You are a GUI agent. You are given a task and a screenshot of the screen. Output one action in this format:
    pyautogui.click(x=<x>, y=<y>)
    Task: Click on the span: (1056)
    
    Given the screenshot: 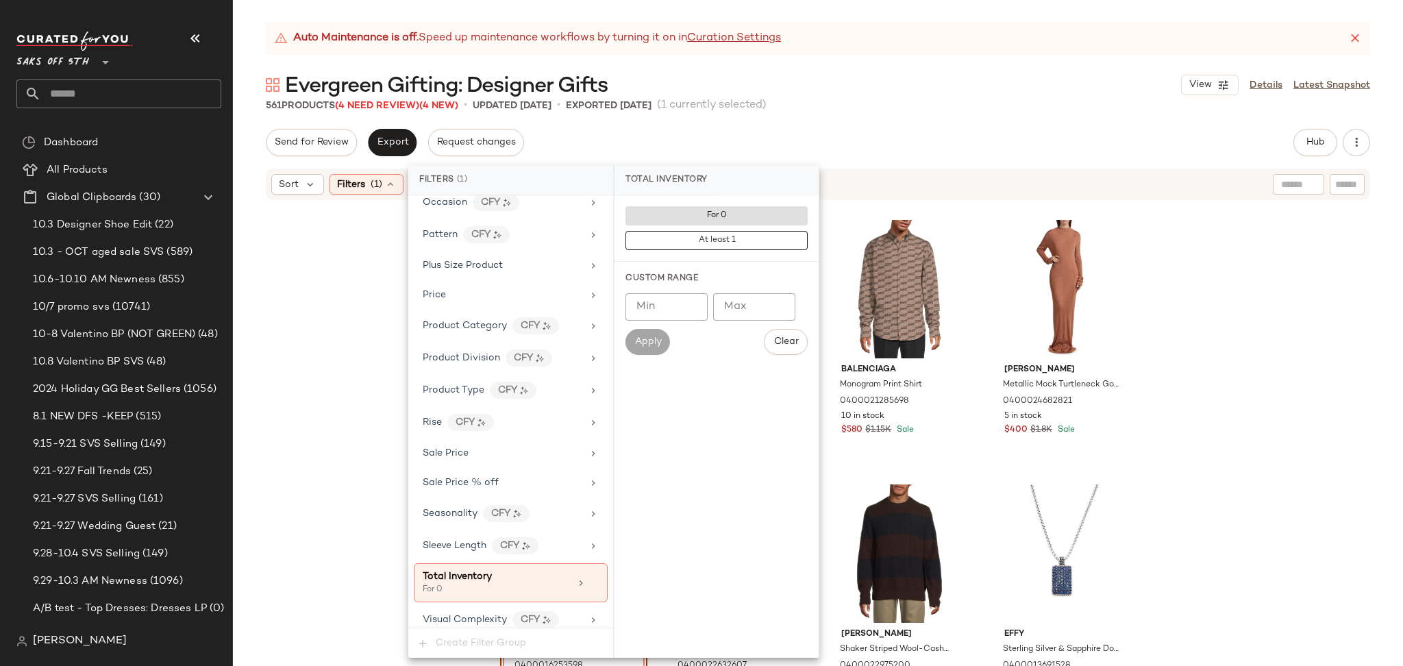 What is the action you would take?
    pyautogui.click(x=199, y=389)
    